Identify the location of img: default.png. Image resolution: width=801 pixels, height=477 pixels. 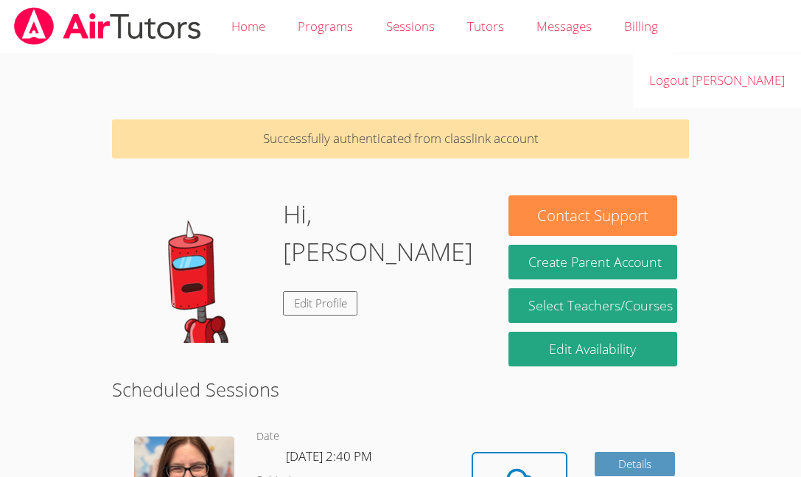
(197, 269).